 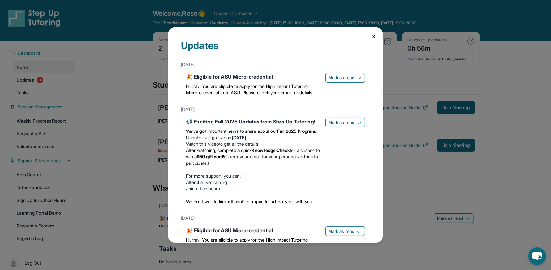 I want to click on span: We’ve got important news to share about our, so click(x=231, y=131).